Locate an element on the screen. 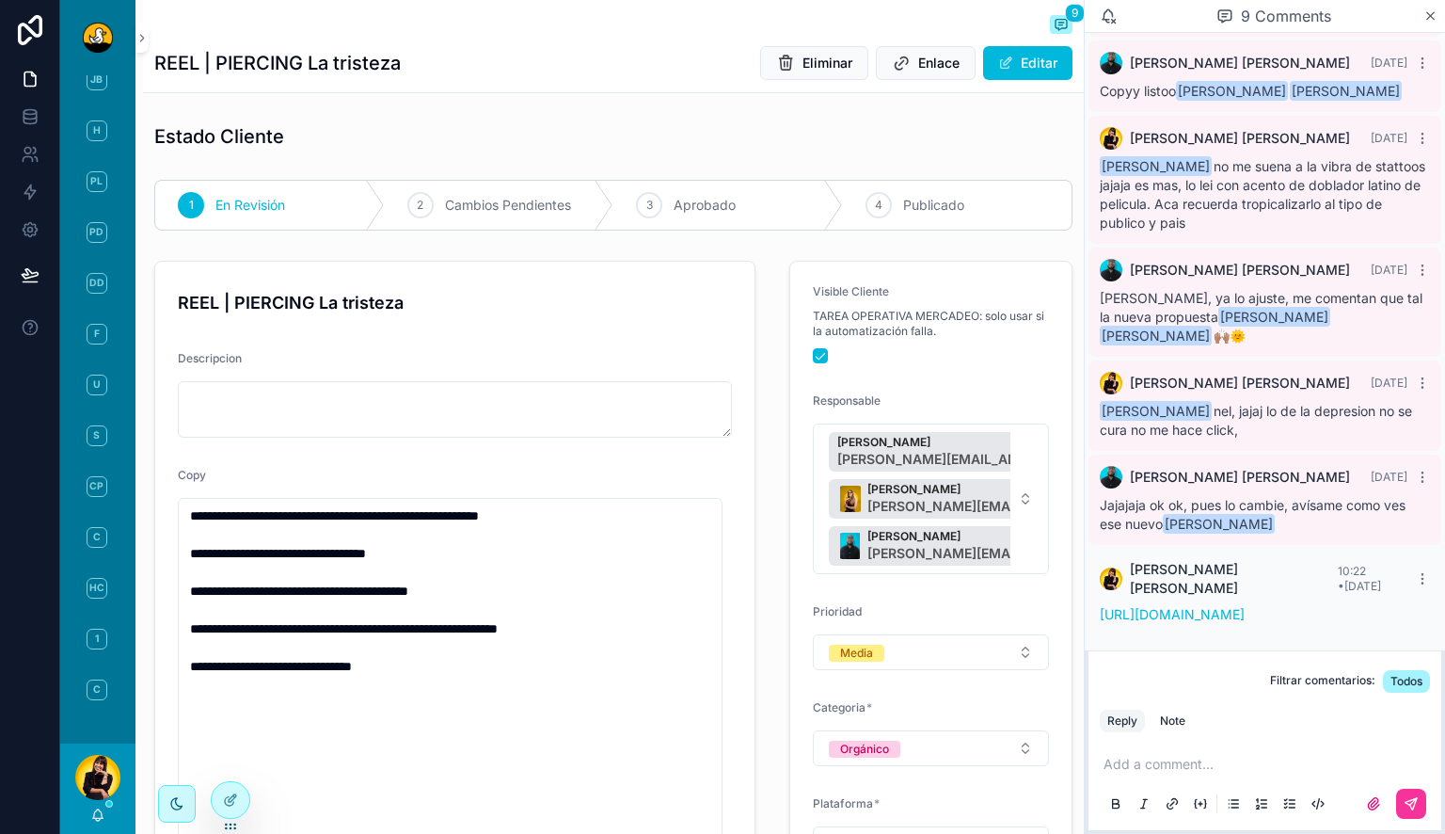  button: Editar is located at coordinates (1028, 63).